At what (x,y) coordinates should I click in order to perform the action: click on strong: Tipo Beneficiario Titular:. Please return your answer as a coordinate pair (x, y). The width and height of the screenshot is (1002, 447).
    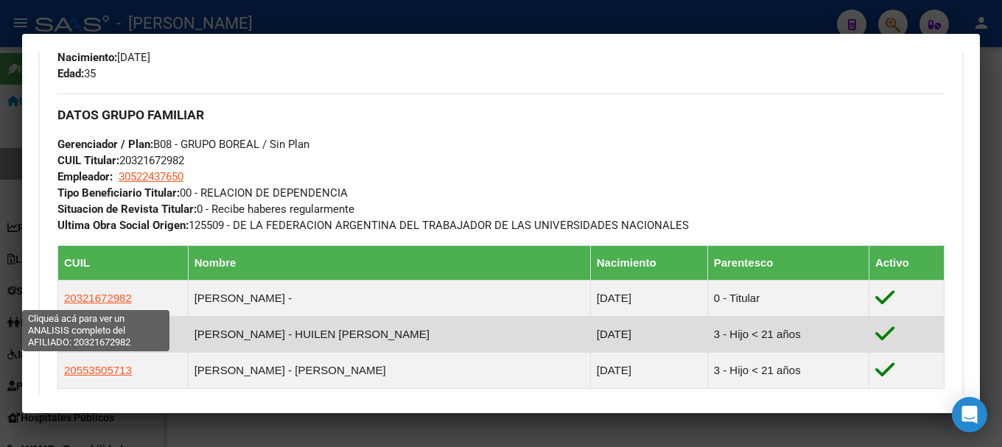
    Looking at the image, I should click on (119, 193).